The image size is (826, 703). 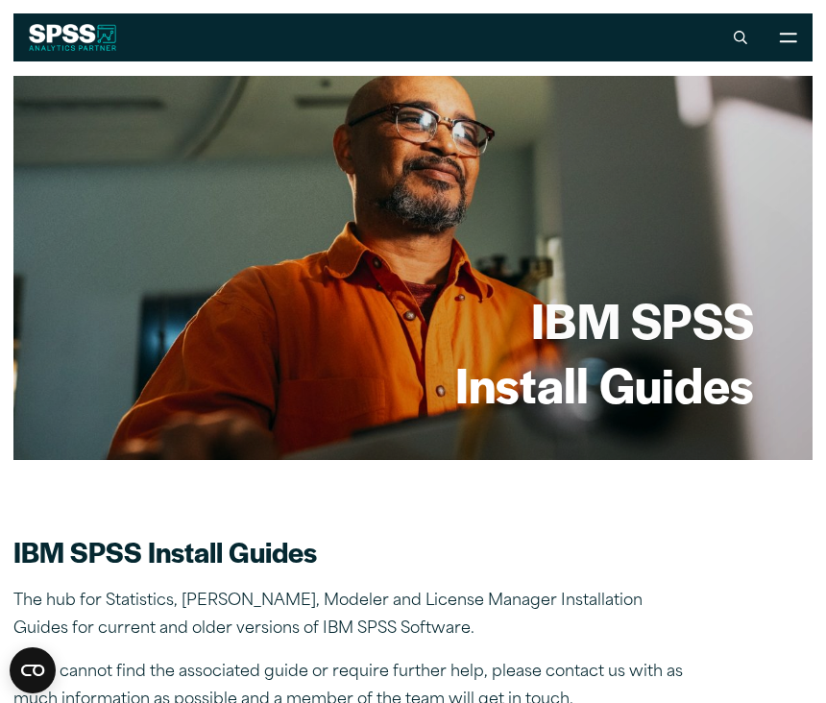 I want to click on h1: IBM SPSS Install Guides, so click(x=604, y=352).